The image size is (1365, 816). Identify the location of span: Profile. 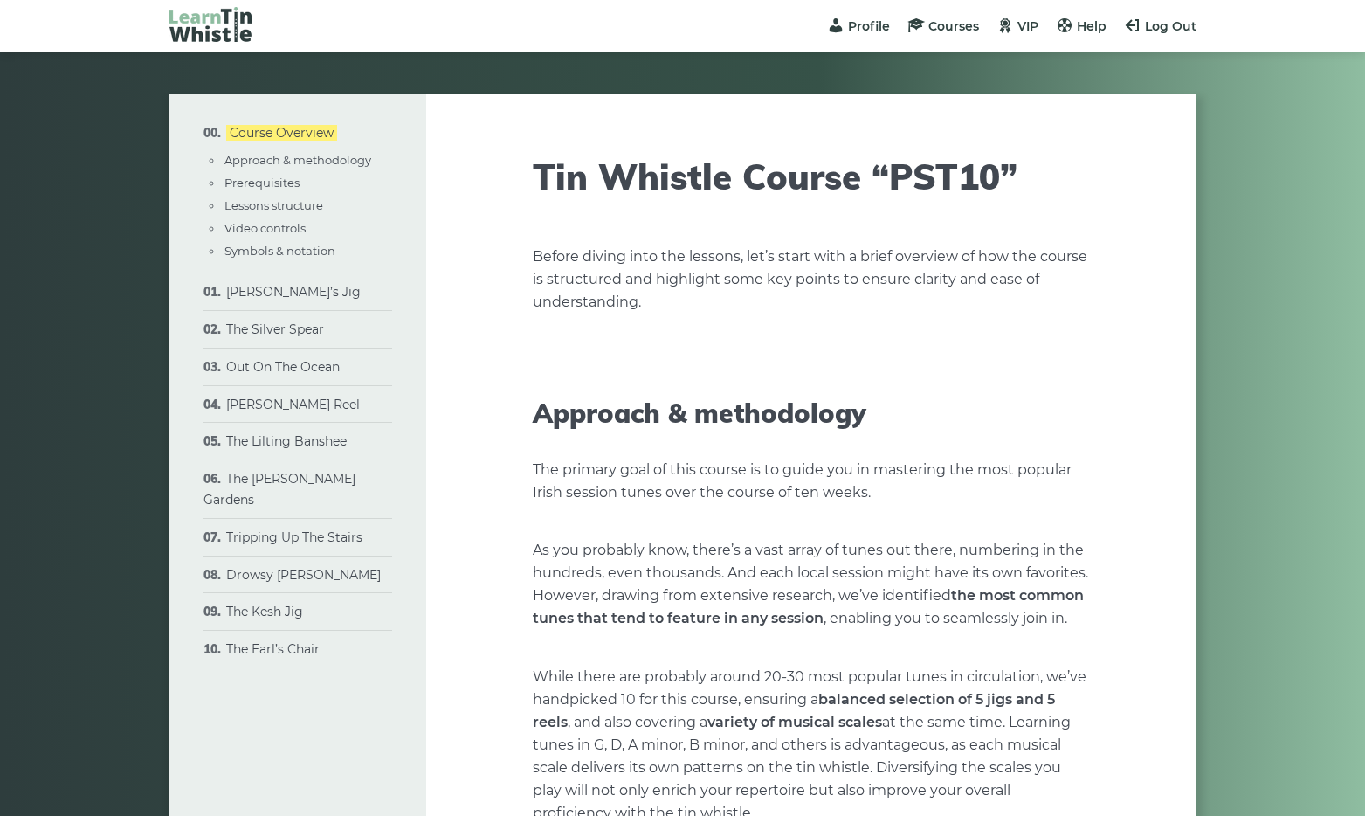
(869, 26).